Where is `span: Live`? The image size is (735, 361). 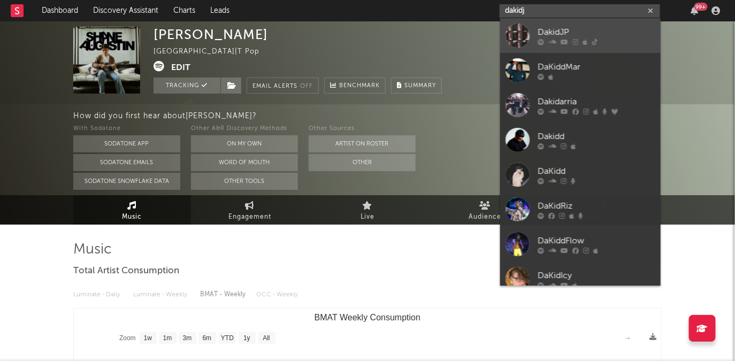
span: Live is located at coordinates (368, 217).